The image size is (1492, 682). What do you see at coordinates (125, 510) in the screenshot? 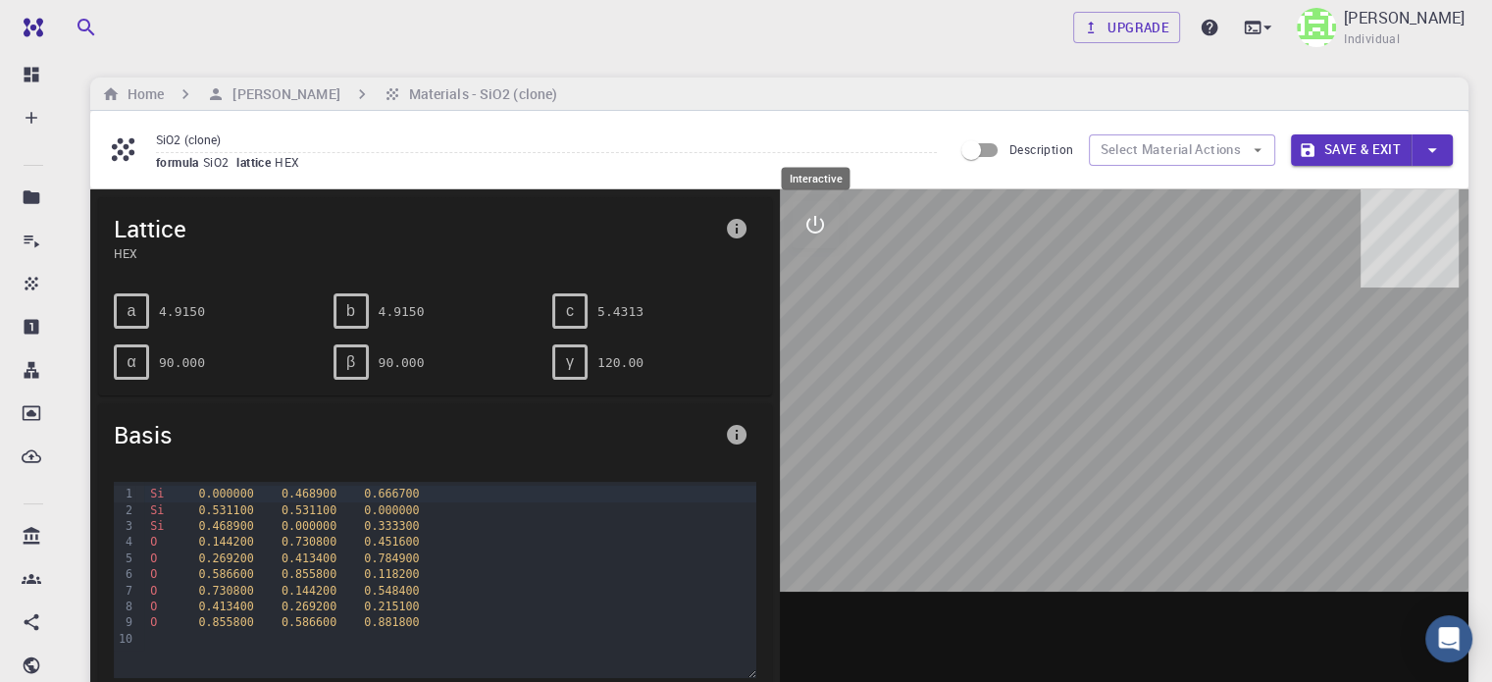
I see `div: 2` at bounding box center [125, 510].